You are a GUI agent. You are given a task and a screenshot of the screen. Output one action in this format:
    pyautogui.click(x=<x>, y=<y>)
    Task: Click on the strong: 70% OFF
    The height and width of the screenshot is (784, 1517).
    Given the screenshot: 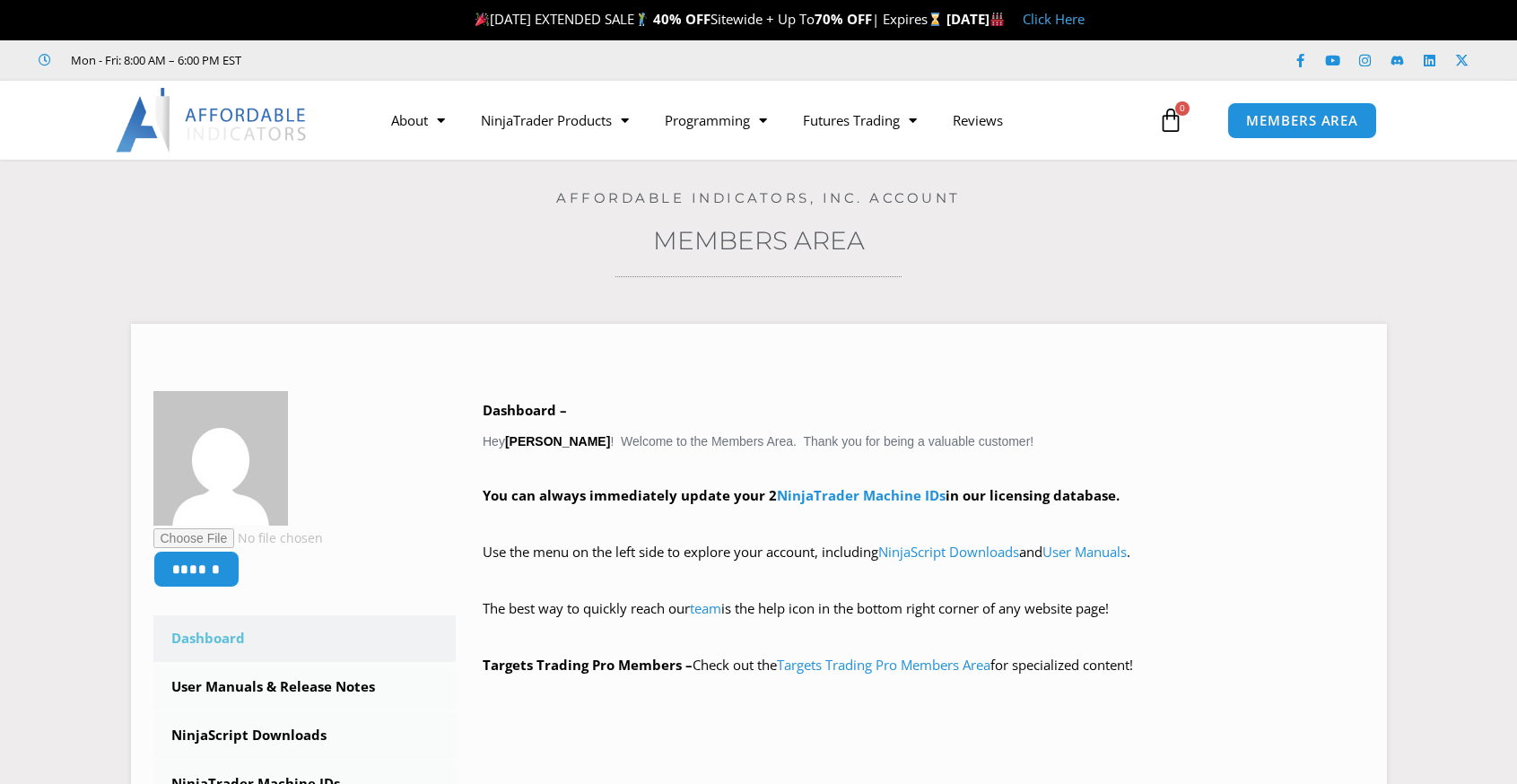 What is the action you would take?
    pyautogui.click(x=843, y=19)
    